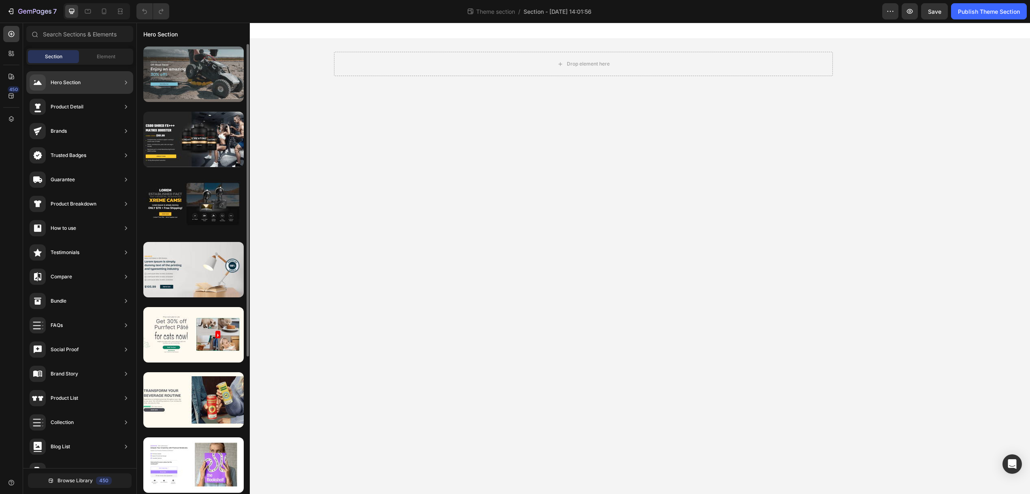 This screenshot has height=494, width=1030. What do you see at coordinates (59, 471) in the screenshot?
I see `div: Contact` at bounding box center [59, 471].